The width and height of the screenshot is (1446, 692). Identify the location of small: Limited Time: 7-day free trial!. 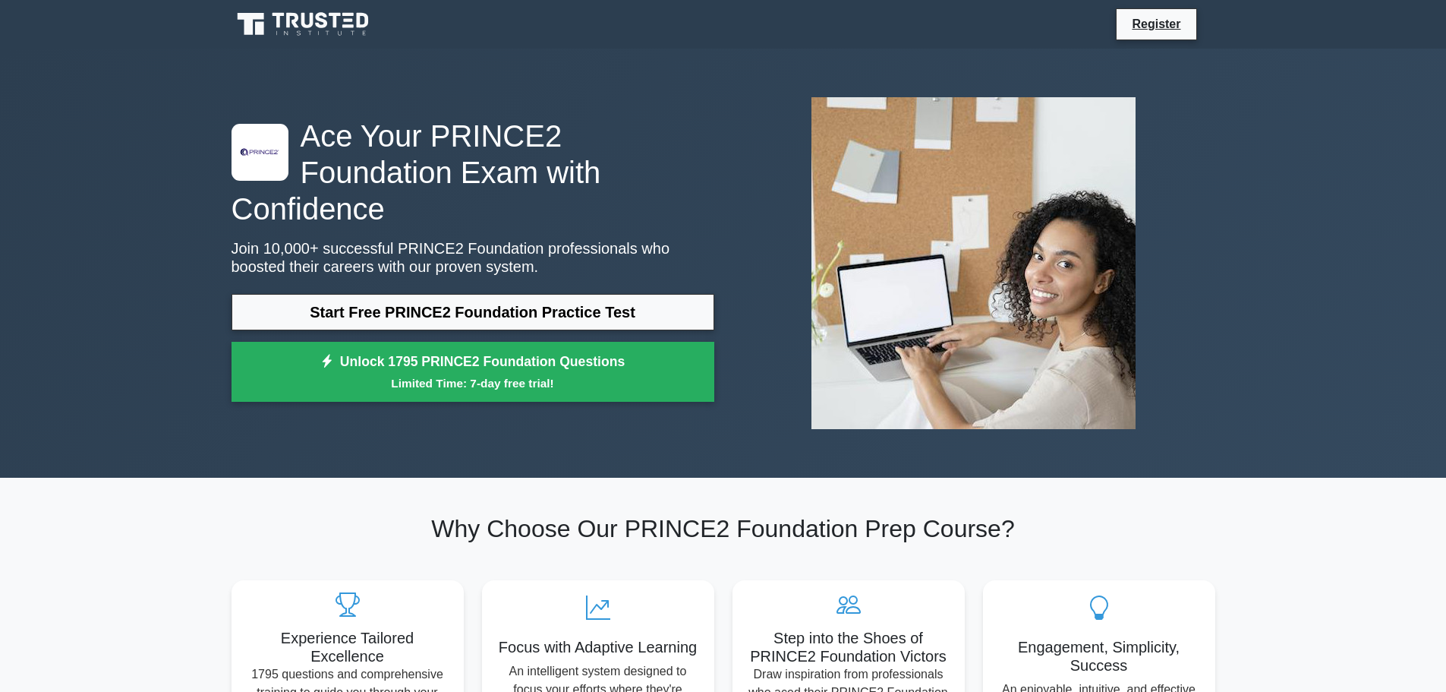
(473, 383).